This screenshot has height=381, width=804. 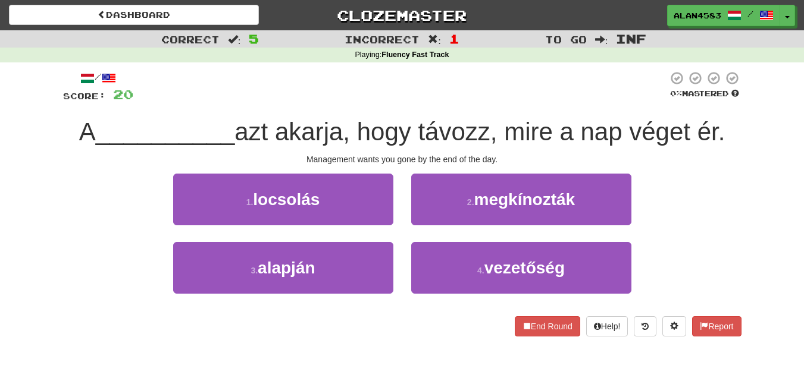 What do you see at coordinates (253, 39) in the screenshot?
I see `span: 5` at bounding box center [253, 39].